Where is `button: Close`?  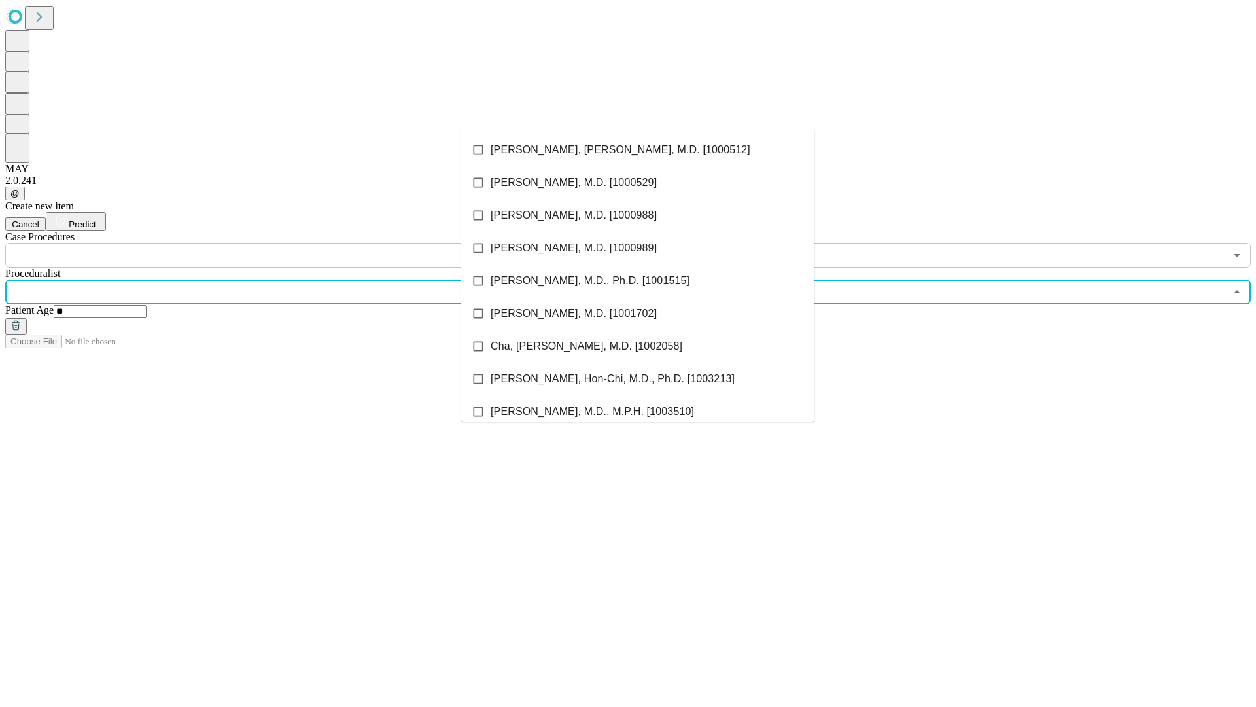
button: Close is located at coordinates (1237, 292).